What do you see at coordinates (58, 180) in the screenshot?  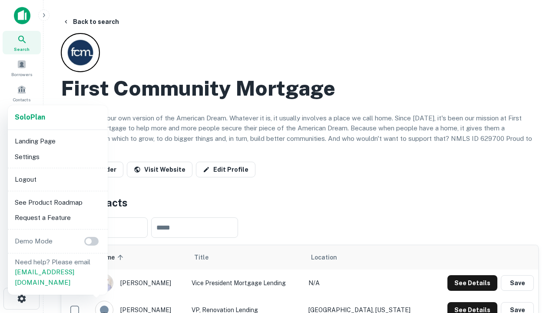 I see `li: Logout` at bounding box center [58, 180].